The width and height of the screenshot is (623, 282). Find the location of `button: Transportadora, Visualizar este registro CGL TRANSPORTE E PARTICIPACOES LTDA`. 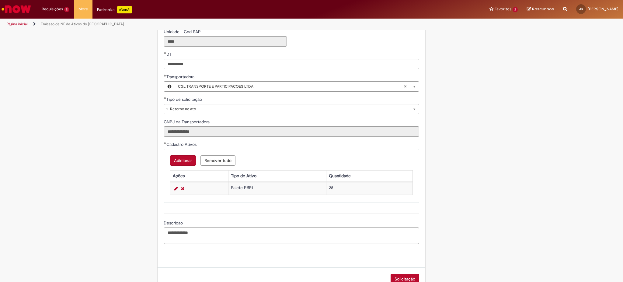

button: Transportadora, Visualizar este registro CGL TRANSPORTE E PARTICIPACOES LTDA is located at coordinates (169, 86).